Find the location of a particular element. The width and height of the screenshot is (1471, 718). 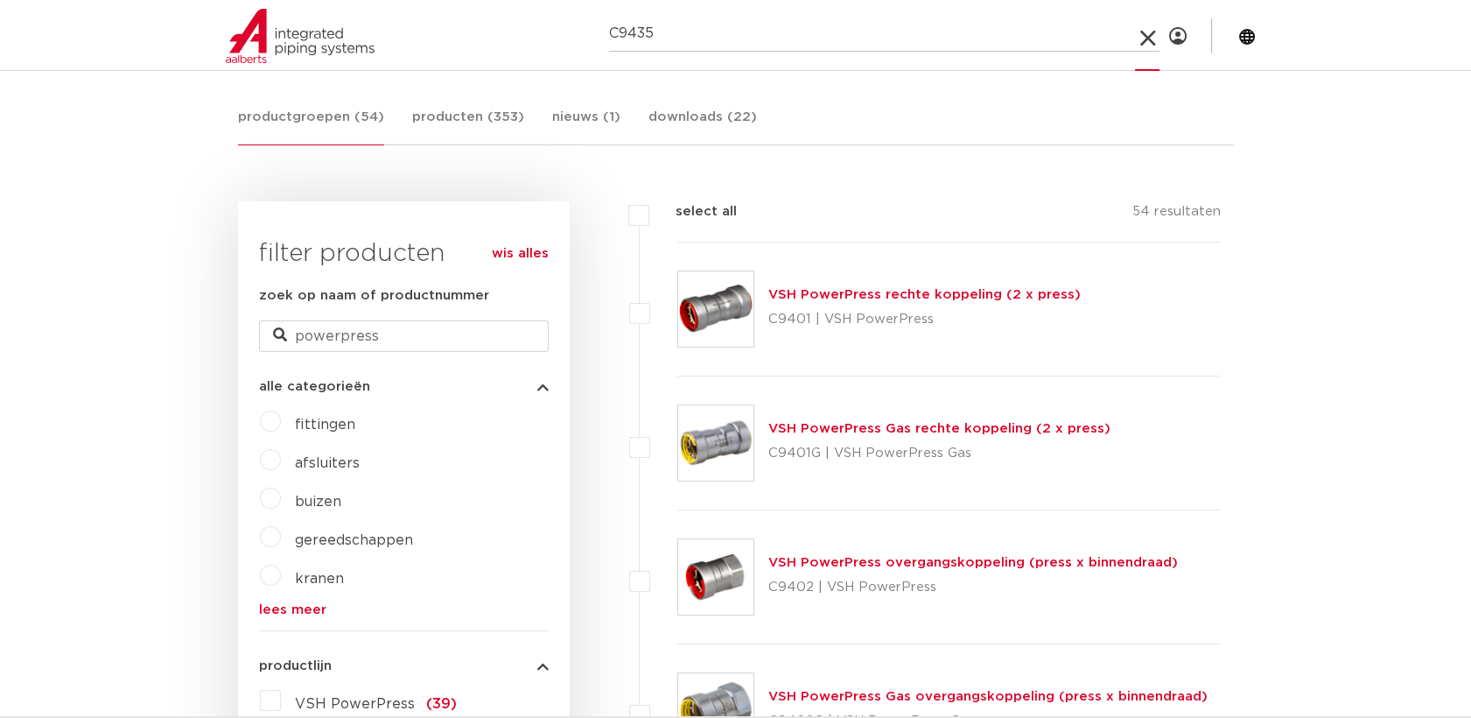

button: alle categorieën is located at coordinates (403, 386).